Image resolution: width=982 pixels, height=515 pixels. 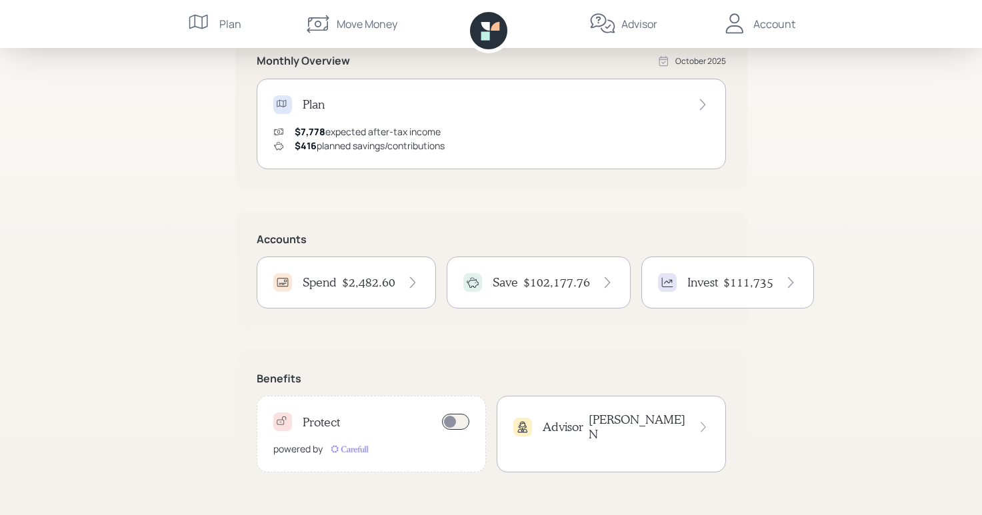 I want to click on h5: Monthly Overview, so click(x=303, y=61).